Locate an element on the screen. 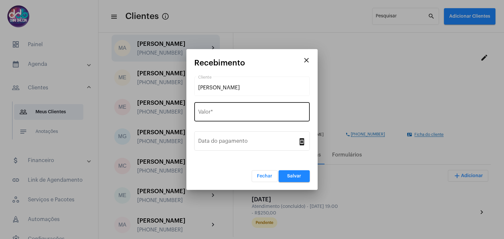 This screenshot has height=239, width=504. button: Salvar is located at coordinates (294, 176).